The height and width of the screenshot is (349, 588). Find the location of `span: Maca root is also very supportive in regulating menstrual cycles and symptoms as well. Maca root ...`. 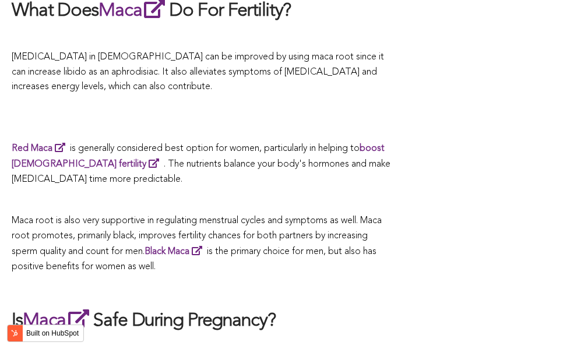

span: Maca root is also very supportive in regulating menstrual cycles and symptoms as well. Maca root ... is located at coordinates (196, 243).